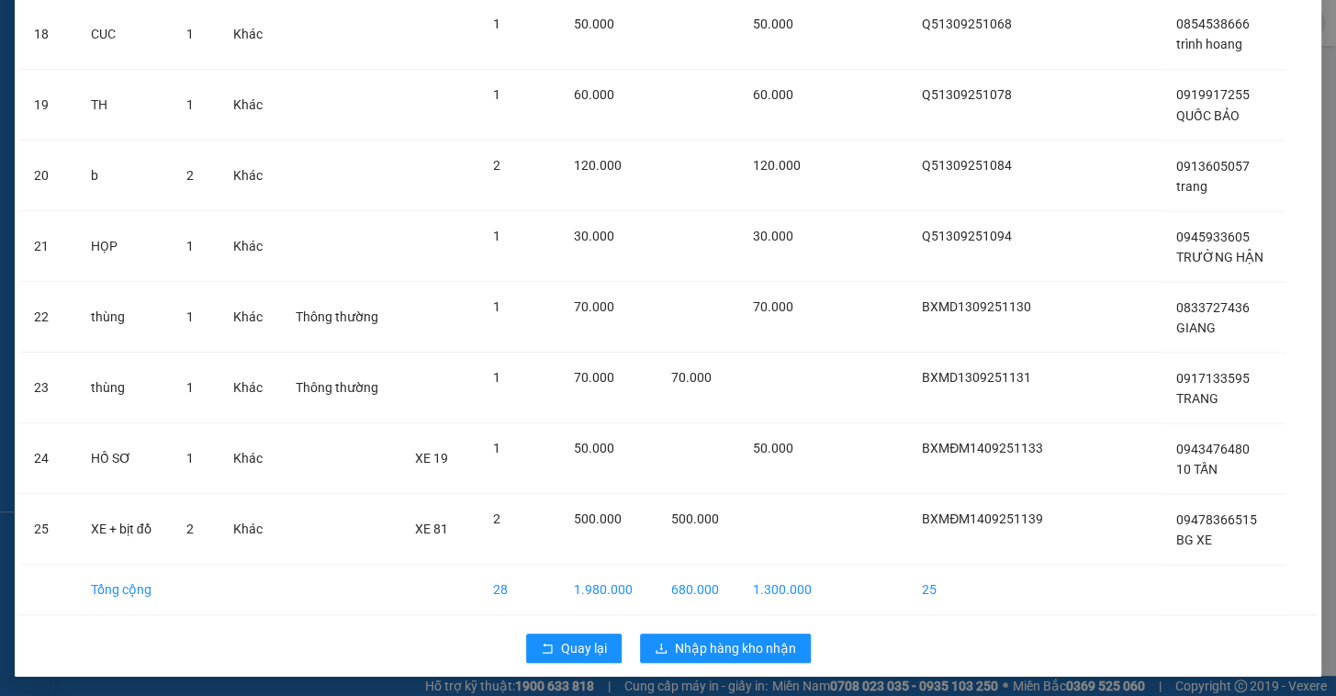 This screenshot has width=1336, height=696. What do you see at coordinates (124, 105) in the screenshot?
I see `td: TH` at bounding box center [124, 105].